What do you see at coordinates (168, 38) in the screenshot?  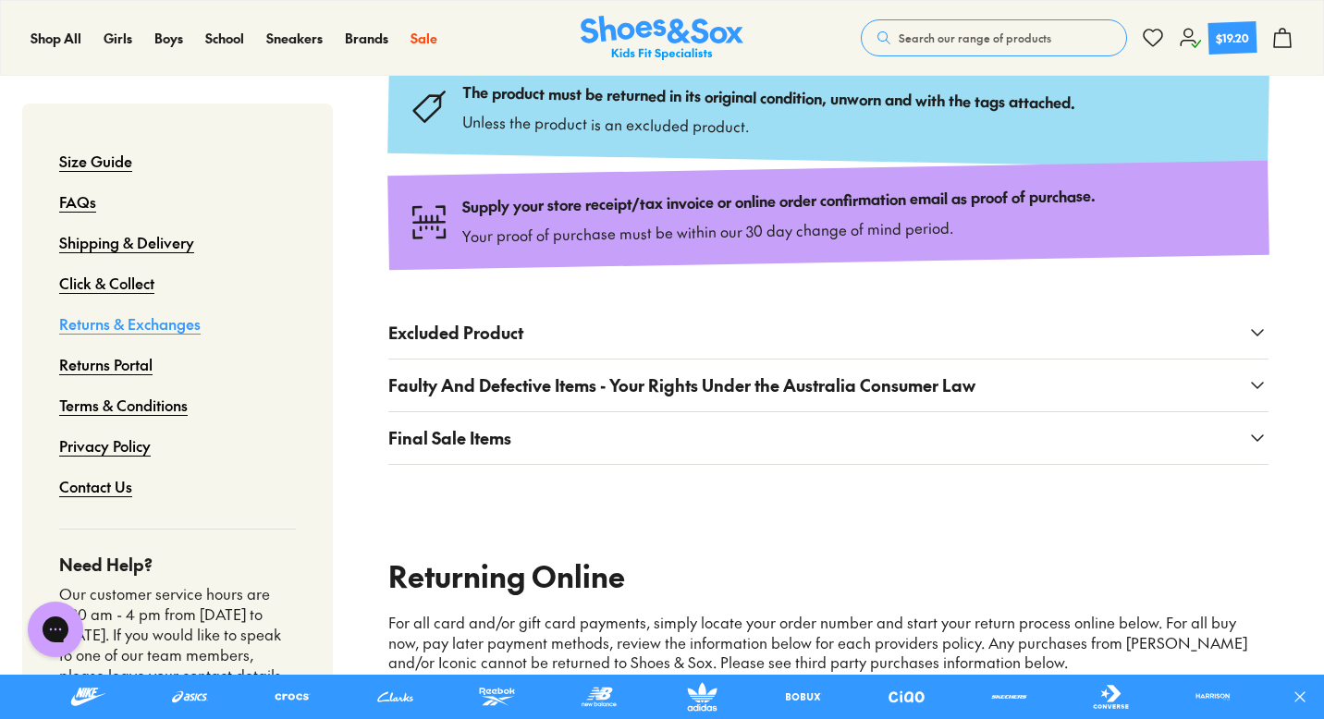 I see `a: Boys` at bounding box center [168, 38].